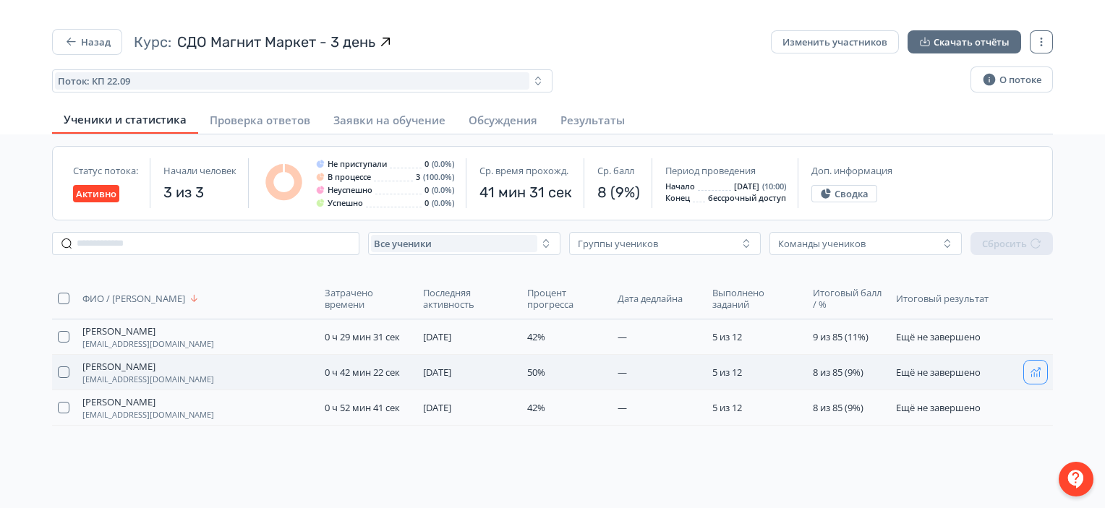 The image size is (1105, 508). What do you see at coordinates (755, 299) in the screenshot?
I see `span: Выполнено заданий` at bounding box center [755, 299].